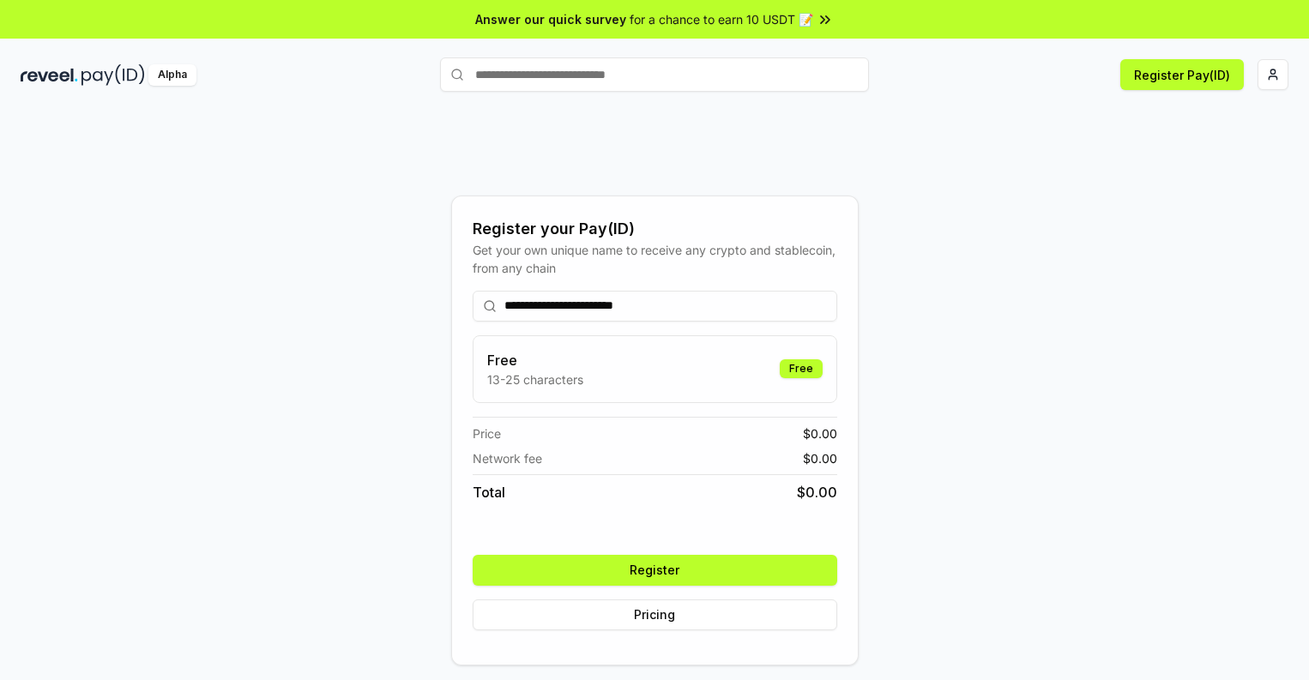 This screenshot has width=1309, height=680. I want to click on p: 13-25 characters, so click(535, 379).